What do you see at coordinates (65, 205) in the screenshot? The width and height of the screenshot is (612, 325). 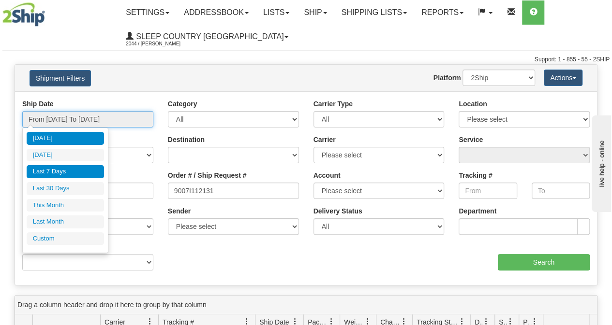 I see `li: This Month` at bounding box center [65, 205].